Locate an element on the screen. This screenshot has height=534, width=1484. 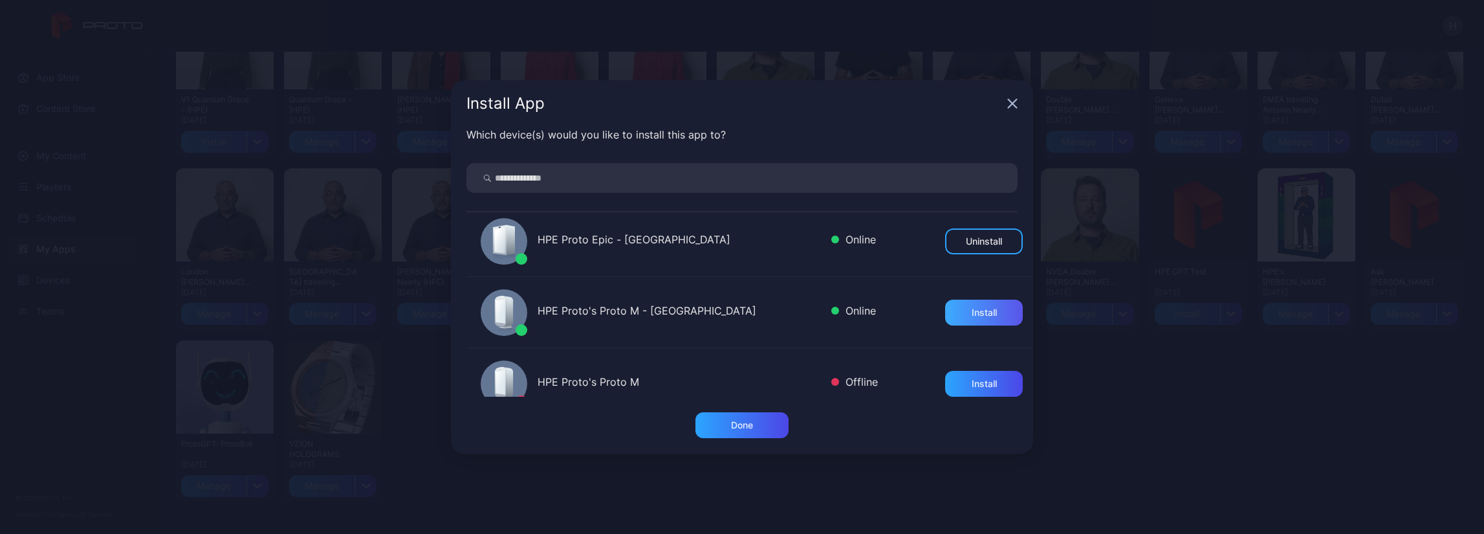
div: Uninstall is located at coordinates (984, 241).